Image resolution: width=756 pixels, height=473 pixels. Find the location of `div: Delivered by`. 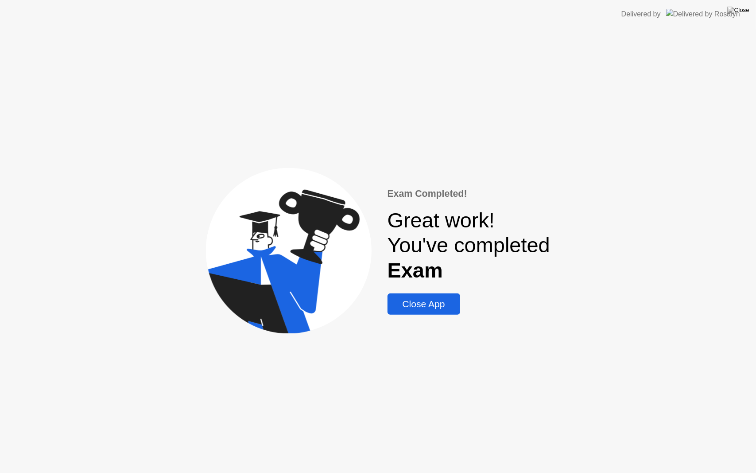

div: Delivered by is located at coordinates (641, 14).